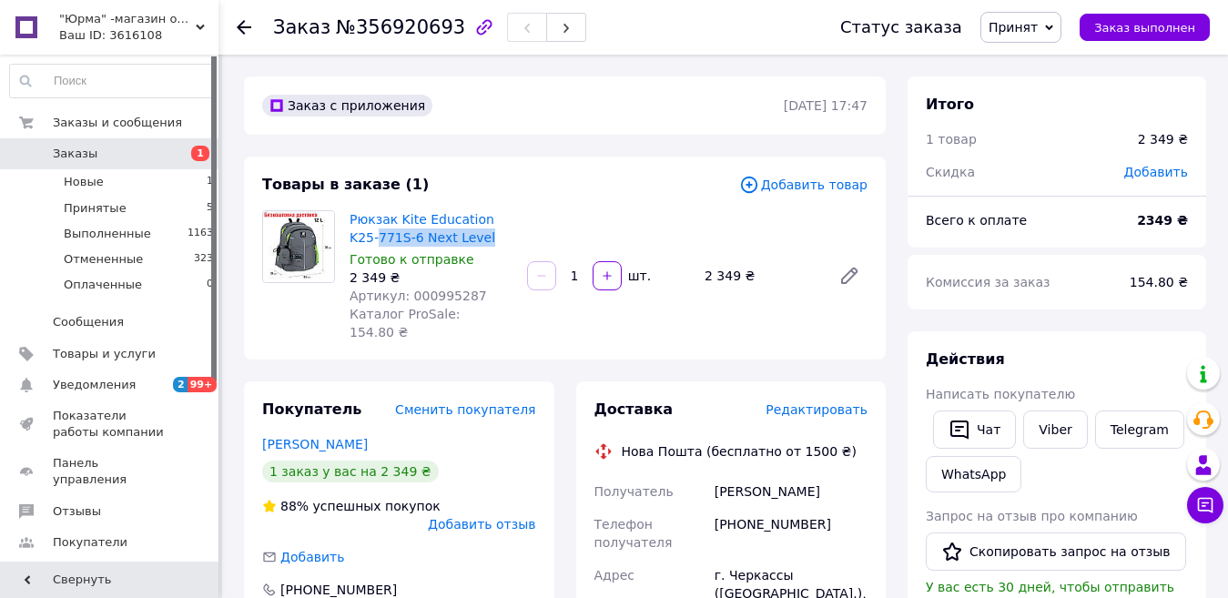 The height and width of the screenshot is (598, 1228). What do you see at coordinates (404, 323) in the screenshot?
I see `span: Каталог ProSale: 154.80 ₴` at bounding box center [404, 323].